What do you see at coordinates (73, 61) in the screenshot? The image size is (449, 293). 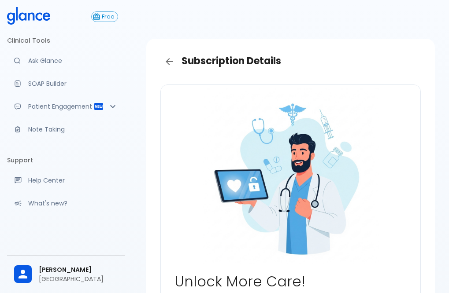 I see `p: Ask Glance` at bounding box center [73, 61].